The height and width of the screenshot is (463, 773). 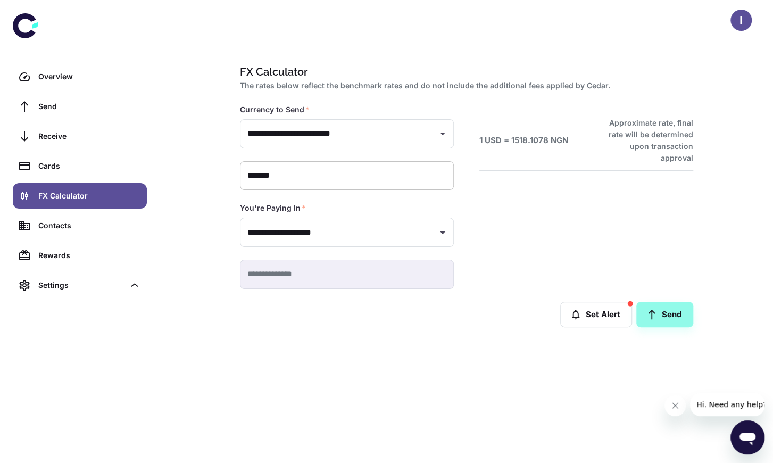 What do you see at coordinates (464, 72) in the screenshot?
I see `h1: FX Calculator` at bounding box center [464, 72].